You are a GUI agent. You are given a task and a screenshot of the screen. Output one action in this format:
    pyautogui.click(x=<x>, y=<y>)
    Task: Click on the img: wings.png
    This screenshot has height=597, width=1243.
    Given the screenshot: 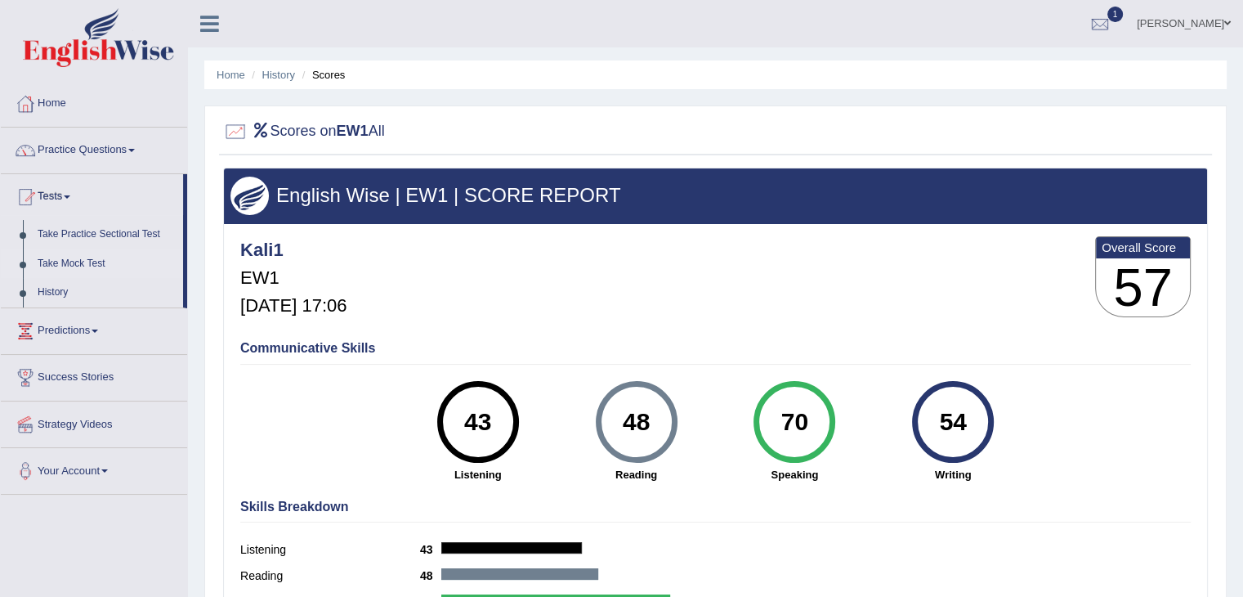 What is the action you would take?
    pyautogui.click(x=249, y=195)
    